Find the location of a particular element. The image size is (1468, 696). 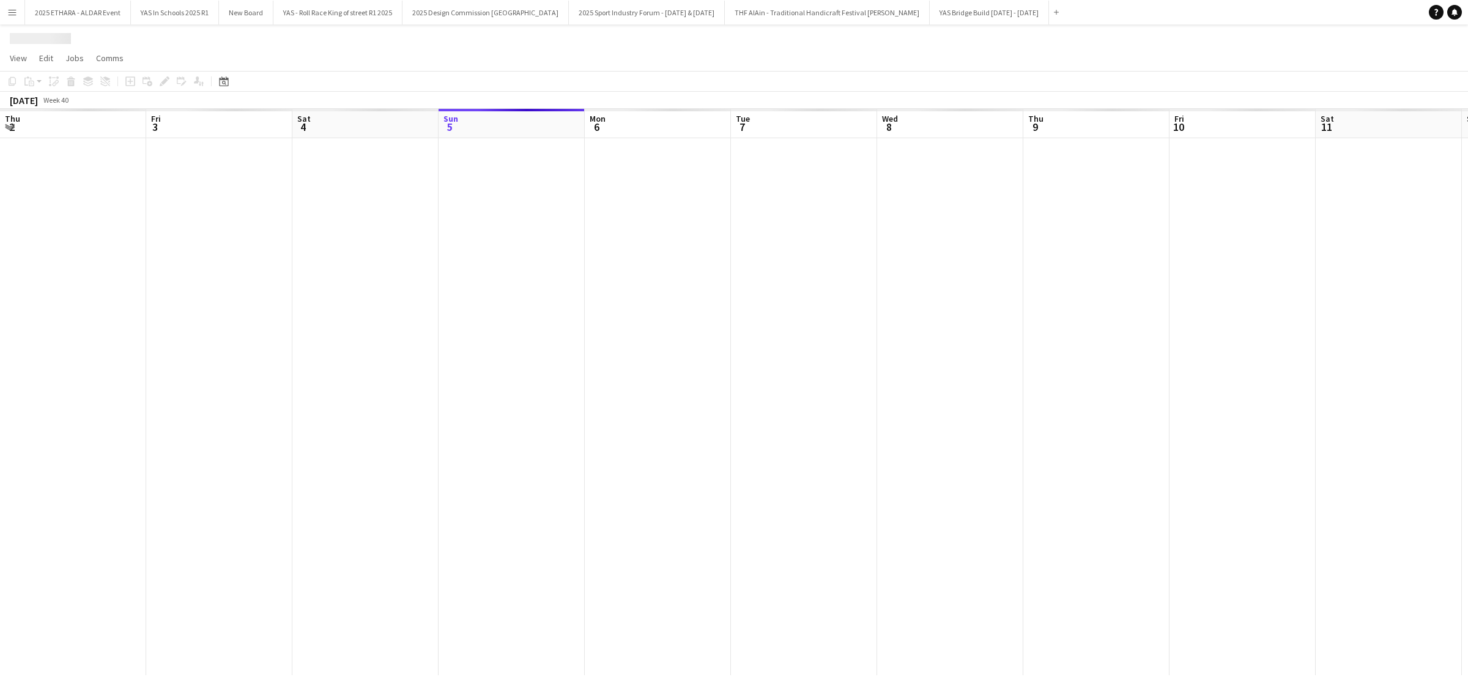

span: 6 is located at coordinates (596, 127).